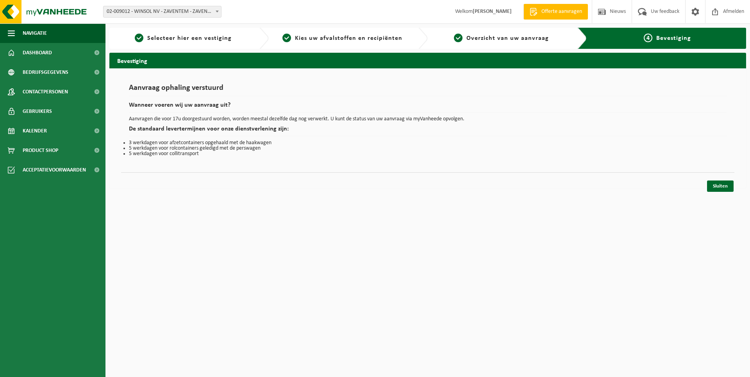 This screenshot has height=377, width=750. I want to click on span: Selecteer hier een vestiging, so click(190, 38).